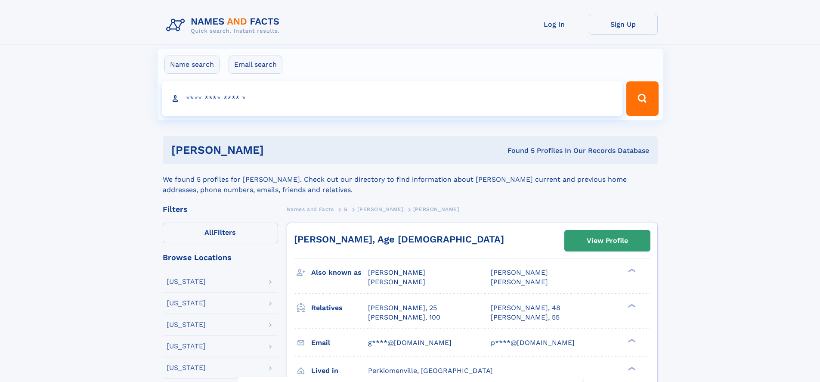  I want to click on span: All, so click(209, 232).